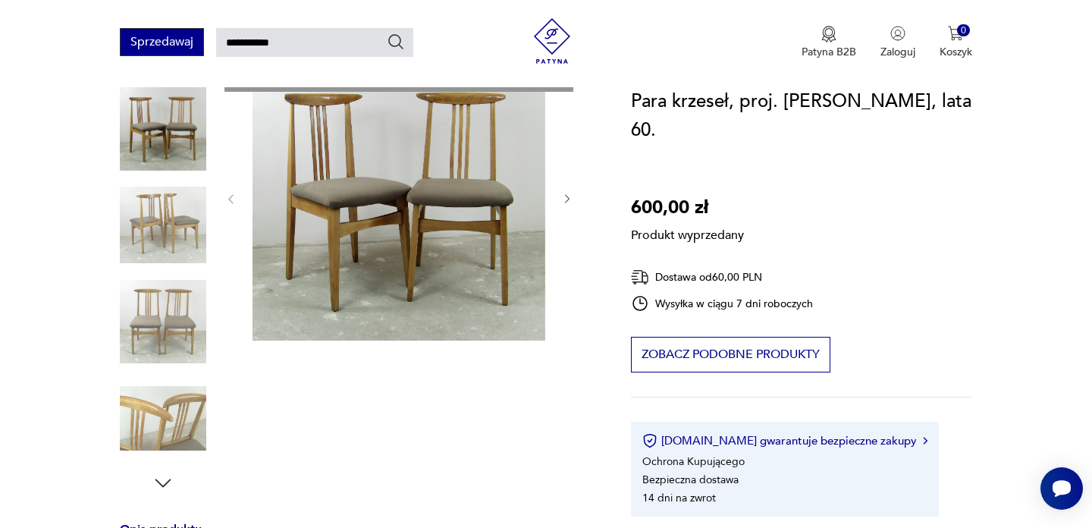 Image resolution: width=1092 pixels, height=528 pixels. What do you see at coordinates (897, 42) in the screenshot?
I see `button: Zaloguj` at bounding box center [897, 42].